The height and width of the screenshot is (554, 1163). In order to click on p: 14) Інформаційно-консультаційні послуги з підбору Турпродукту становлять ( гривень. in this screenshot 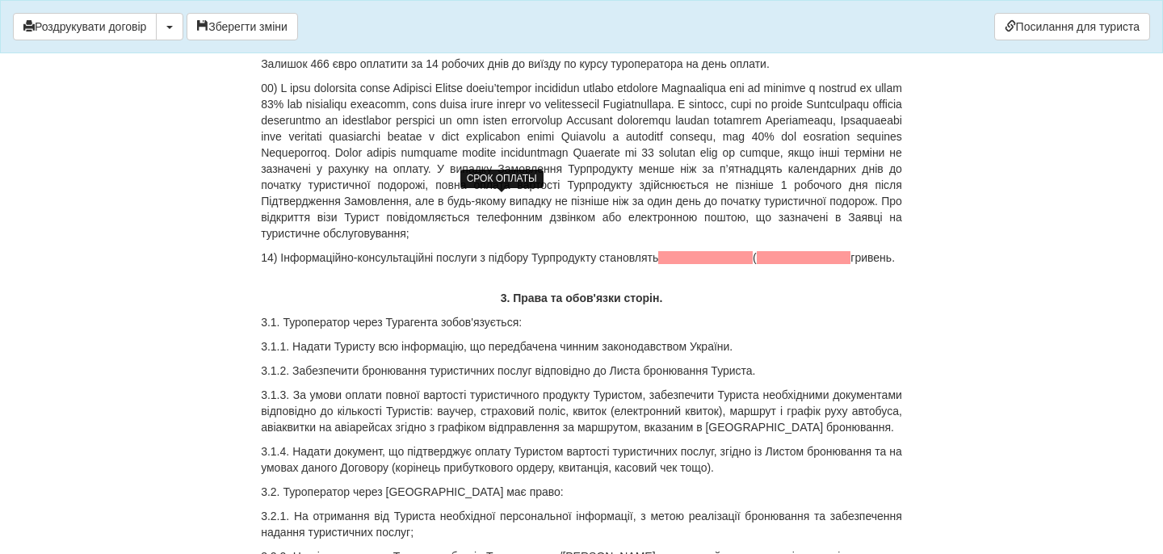, I will do `click(582, 258)`.